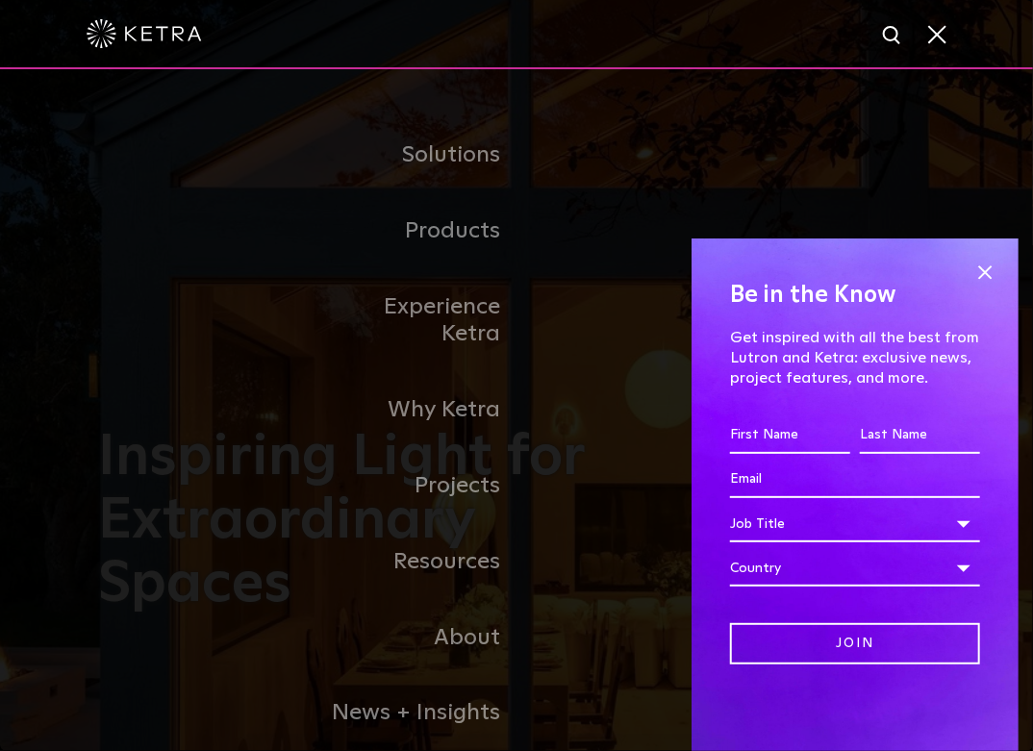  What do you see at coordinates (855, 358) in the screenshot?
I see `p: Get inspired with all the best from Lutron and Ketra: exclusive news, project features, and more.` at bounding box center [855, 358].